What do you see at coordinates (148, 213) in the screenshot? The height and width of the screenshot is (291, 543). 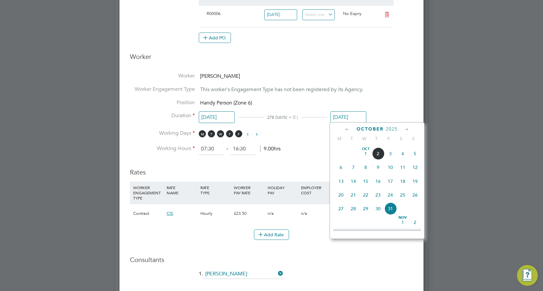 I see `div: Contract` at bounding box center [148, 213].